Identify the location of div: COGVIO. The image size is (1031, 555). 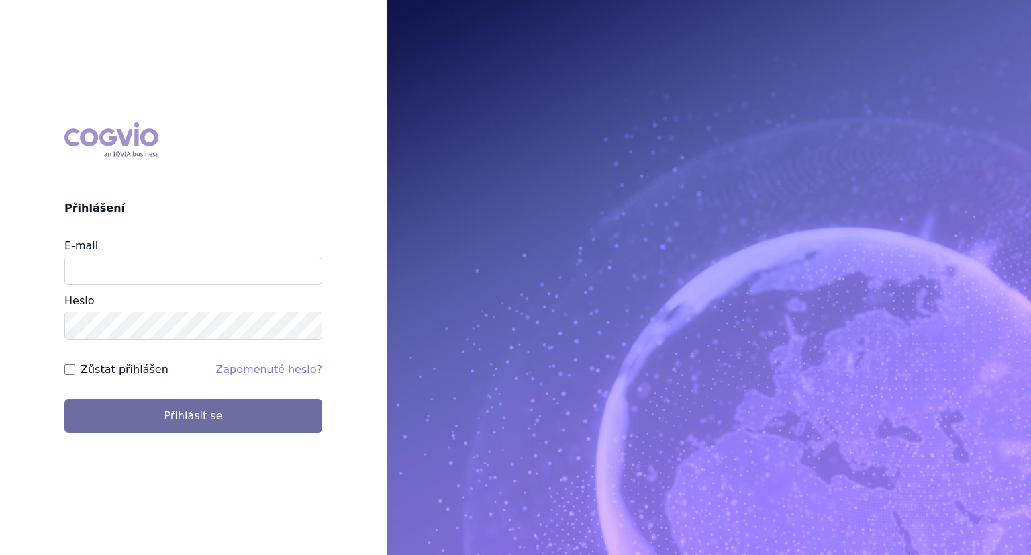
(111, 140).